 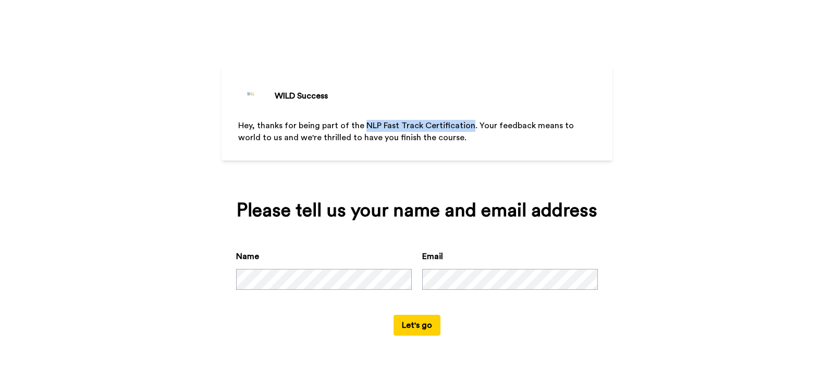 What do you see at coordinates (247, 256) in the screenshot?
I see `label: Name` at bounding box center [247, 256].